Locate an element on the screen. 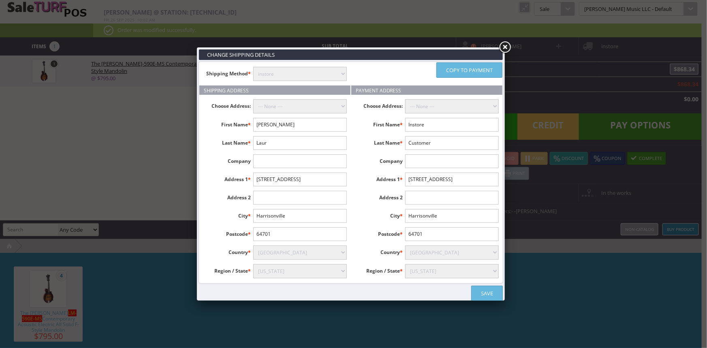 The width and height of the screenshot is (707, 348). label: Shipping Method is located at coordinates (228, 72).